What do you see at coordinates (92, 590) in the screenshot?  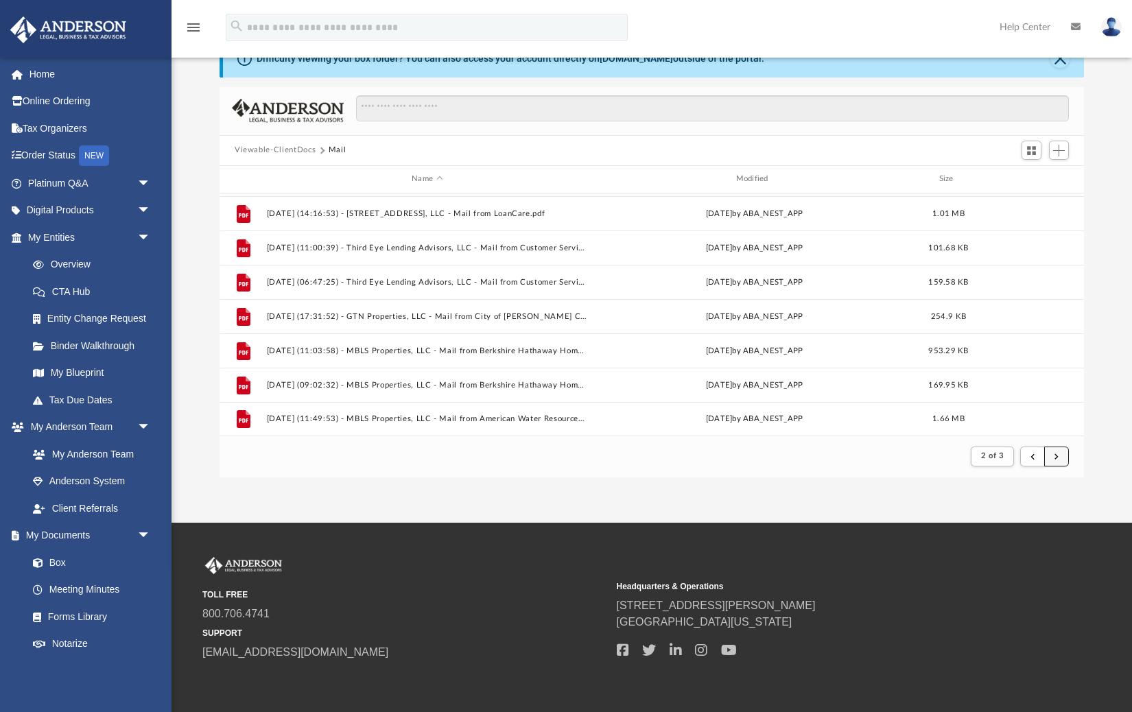 I see `a: Meeting Minutes` at bounding box center [92, 590].